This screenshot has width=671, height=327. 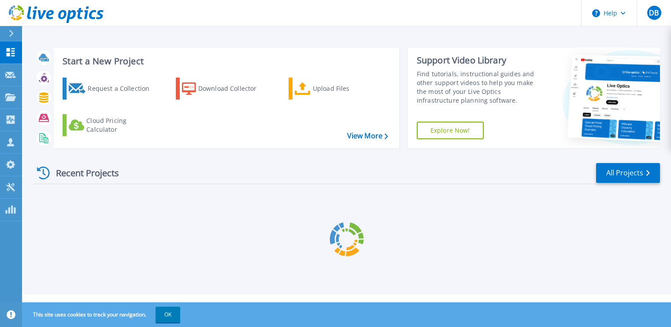 I want to click on div: Cloud Pricing Calculator, so click(x=122, y=125).